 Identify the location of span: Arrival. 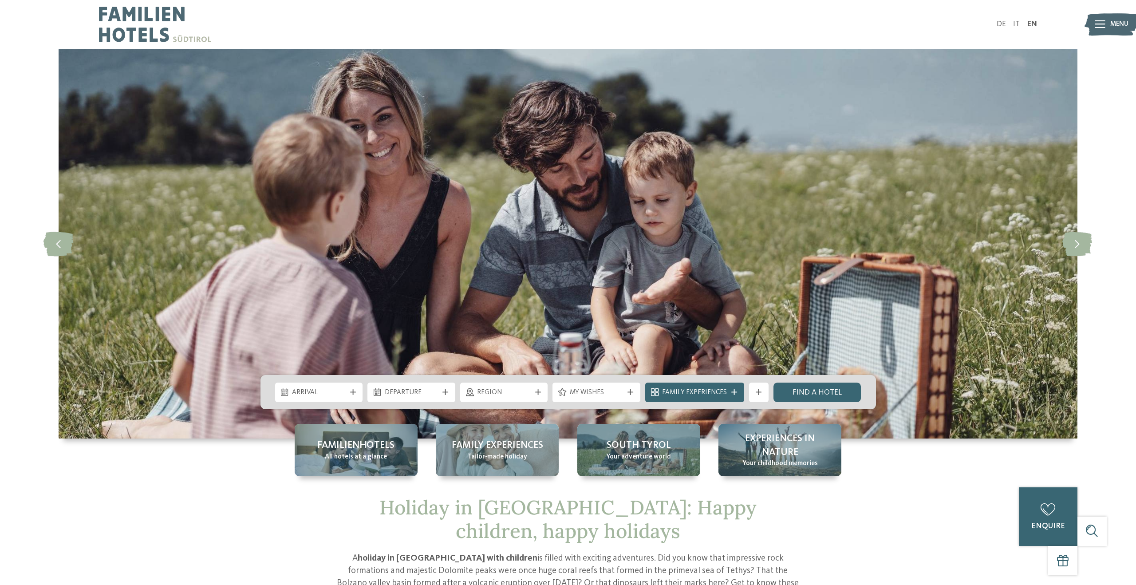
(319, 393).